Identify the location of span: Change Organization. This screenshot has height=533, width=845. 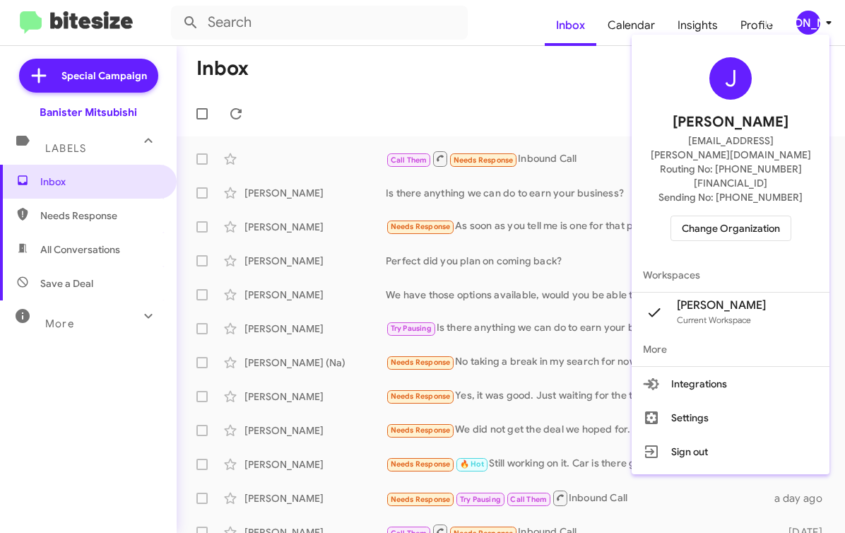
(731, 228).